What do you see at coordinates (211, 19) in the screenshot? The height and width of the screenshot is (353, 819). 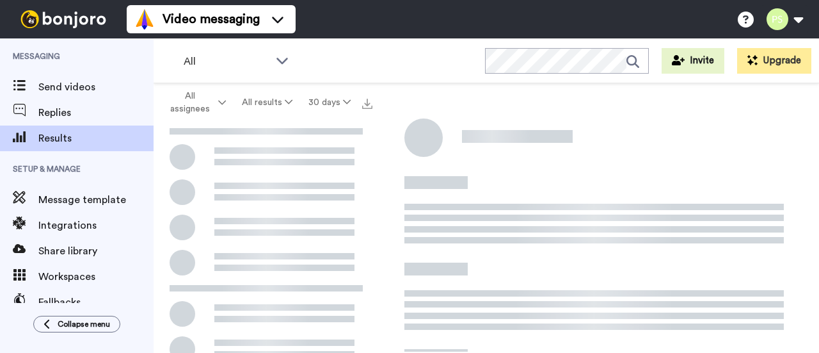 I see `span: Video messaging` at bounding box center [211, 19].